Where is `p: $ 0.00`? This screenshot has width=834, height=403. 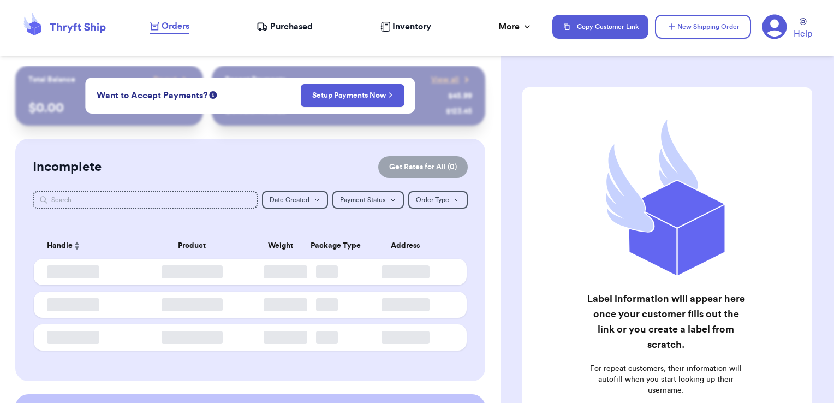 p: $ 0.00 is located at coordinates (109, 108).